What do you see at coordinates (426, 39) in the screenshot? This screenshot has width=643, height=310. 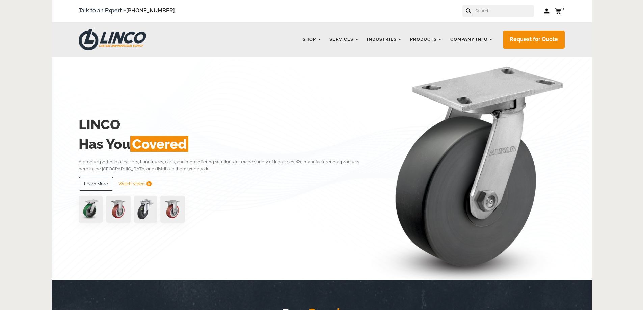 I see `a: Products` at bounding box center [426, 39].